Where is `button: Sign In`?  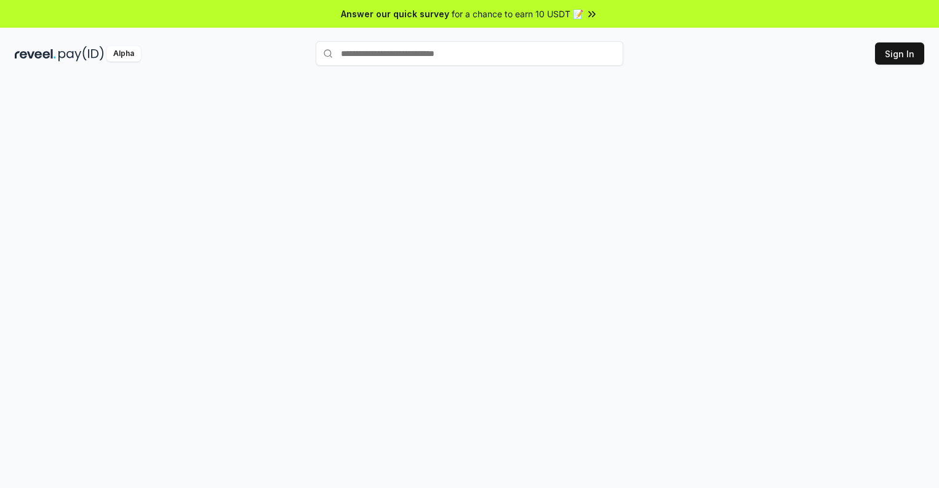
button: Sign In is located at coordinates (900, 54).